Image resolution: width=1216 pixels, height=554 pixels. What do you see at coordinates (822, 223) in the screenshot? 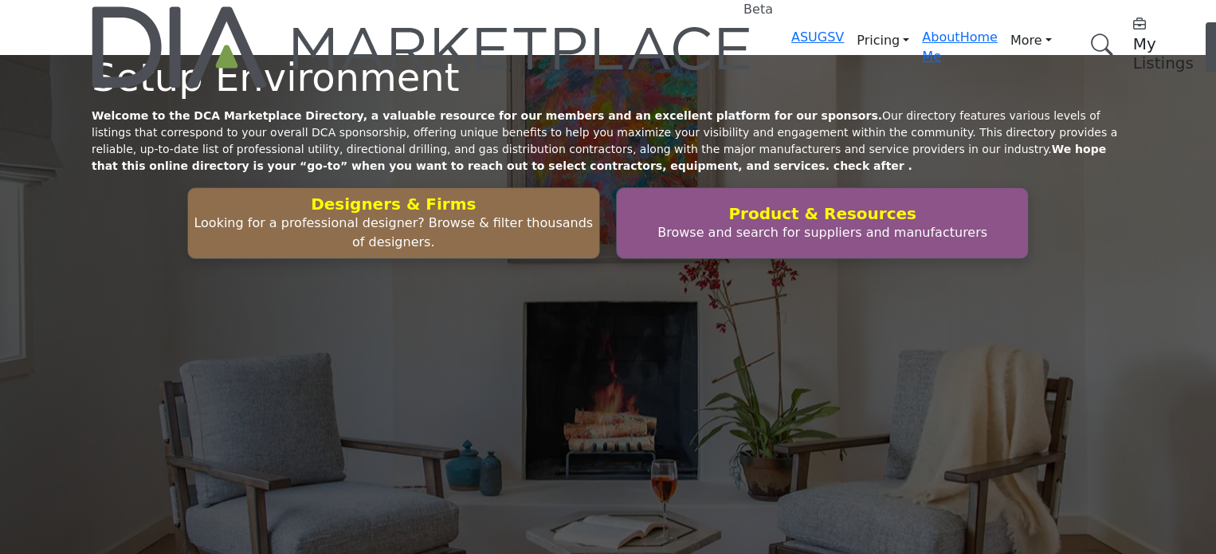
I see `button: Product & Resources Browse and search for suppliers and manufacturers` at bounding box center [822, 223].